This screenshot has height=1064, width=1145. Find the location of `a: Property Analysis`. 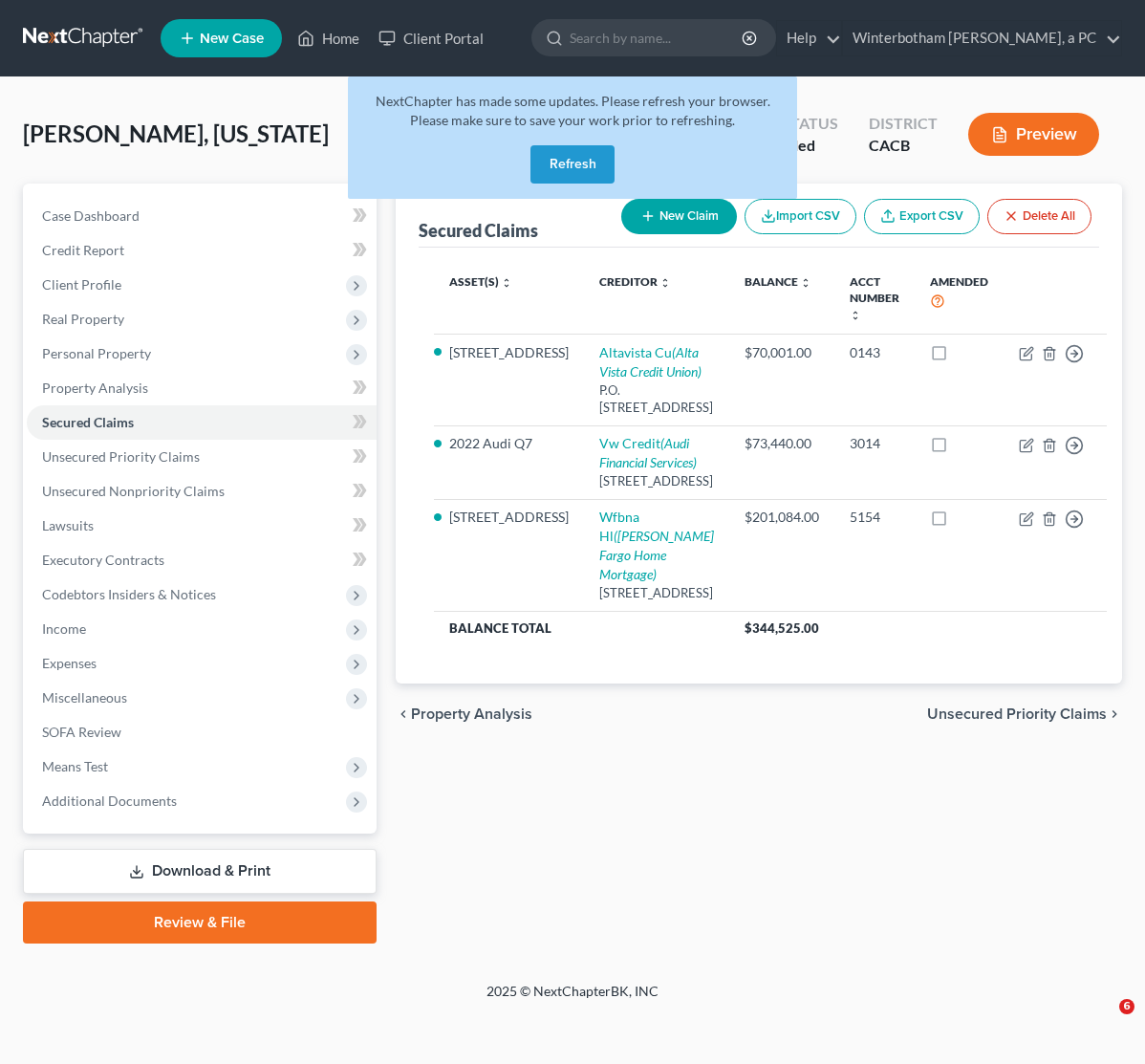

a: Property Analysis is located at coordinates (201, 388).